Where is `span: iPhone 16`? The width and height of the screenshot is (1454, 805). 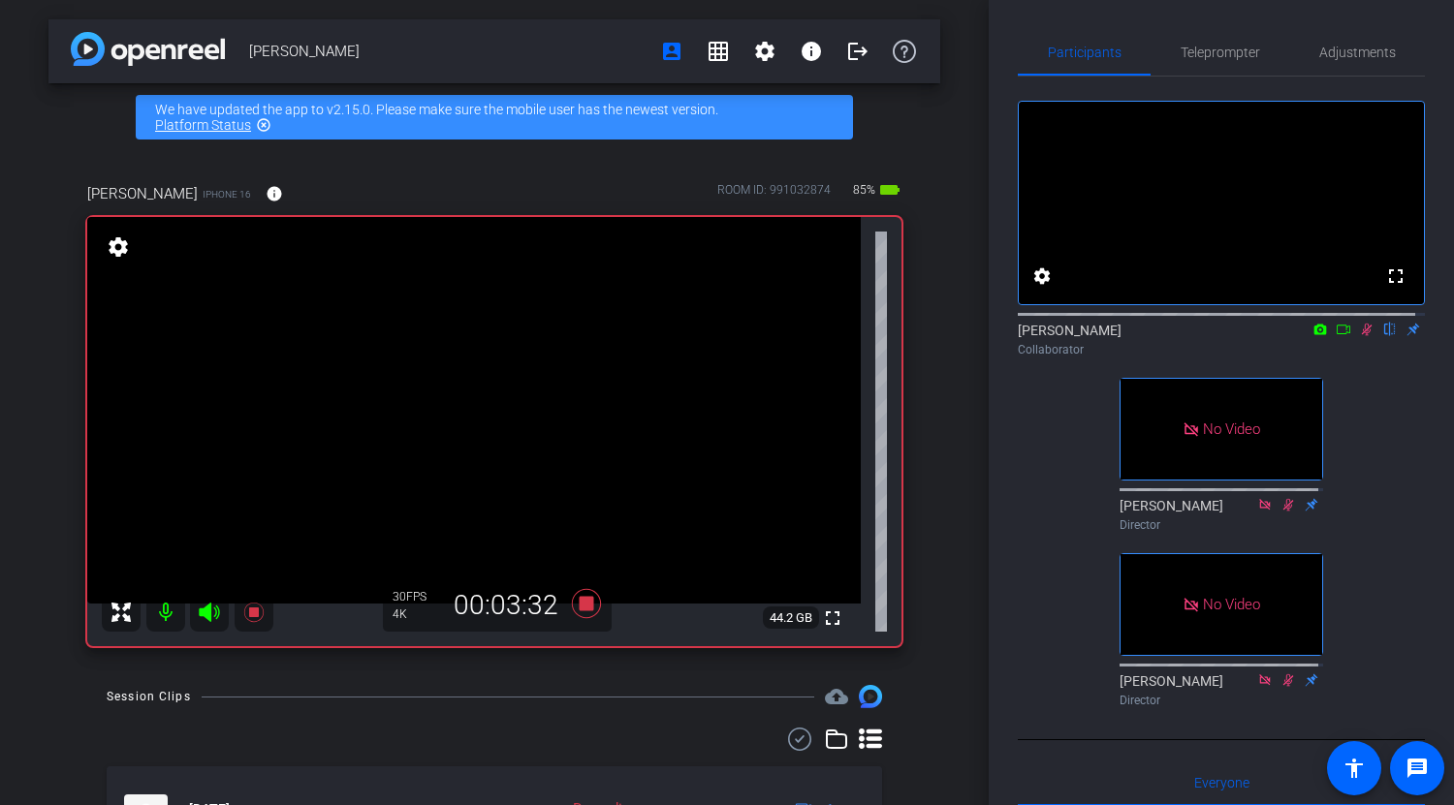 span: iPhone 16 is located at coordinates (227, 194).